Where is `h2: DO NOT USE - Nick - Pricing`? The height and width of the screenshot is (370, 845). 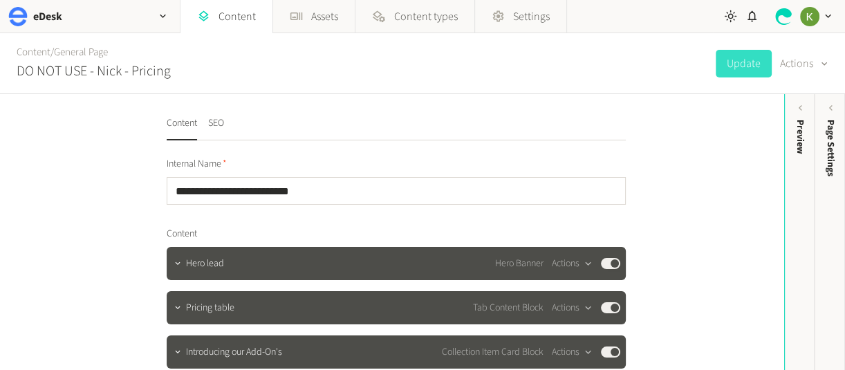 h2: DO NOT USE - Nick - Pricing is located at coordinates (93, 71).